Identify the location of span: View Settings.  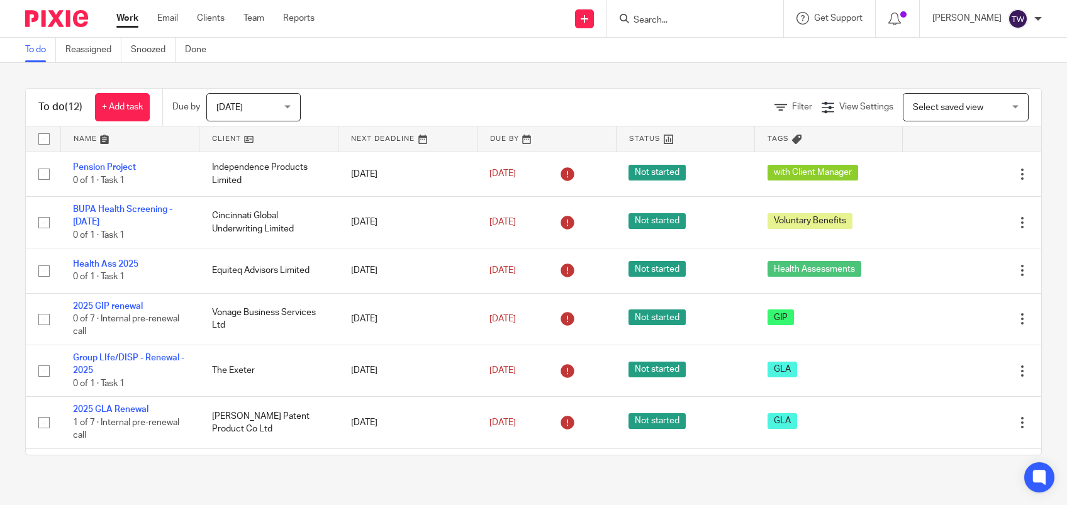
(867, 107).